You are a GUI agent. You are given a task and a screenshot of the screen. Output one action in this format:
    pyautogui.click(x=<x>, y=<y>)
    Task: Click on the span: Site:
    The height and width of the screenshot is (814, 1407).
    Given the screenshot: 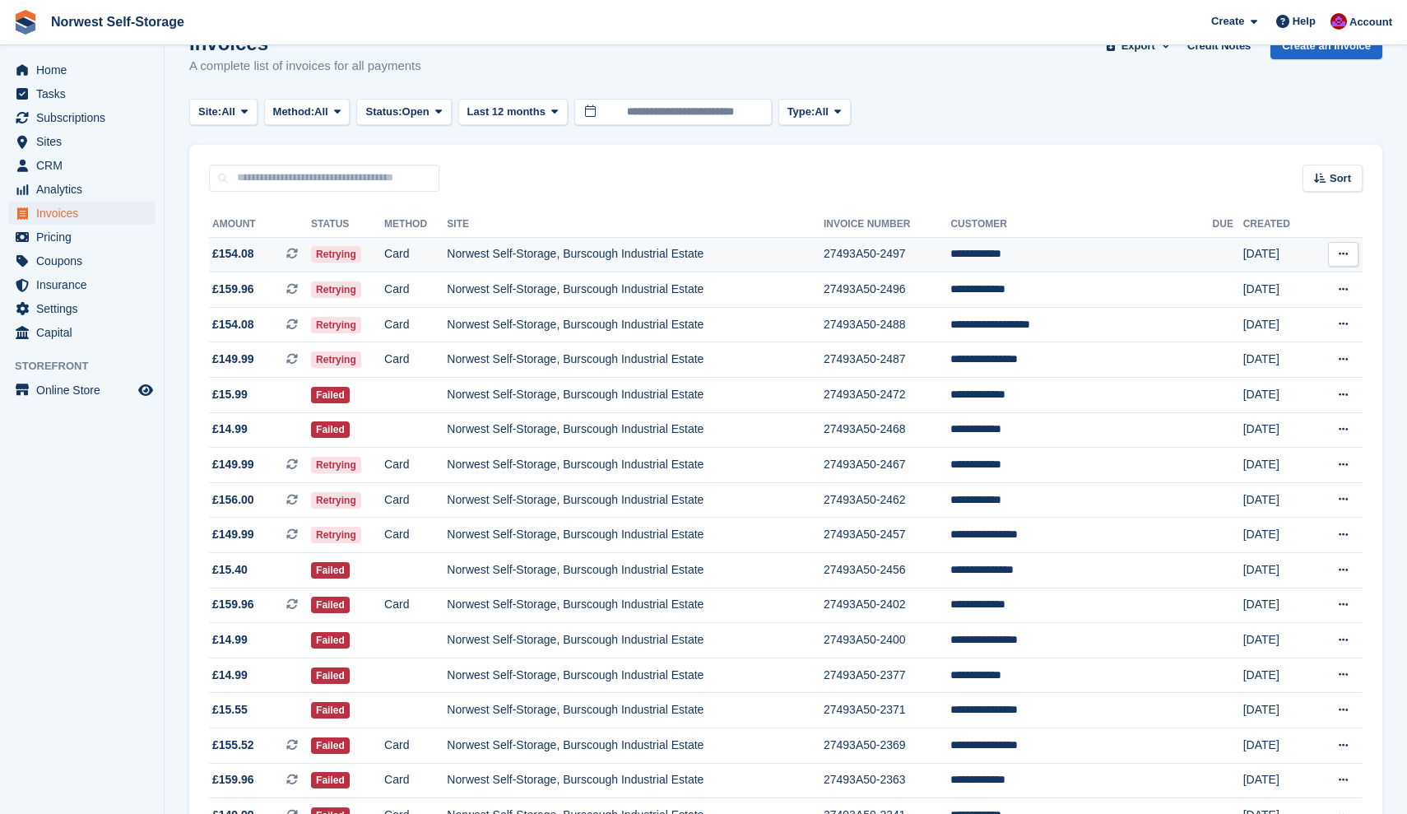 What is the action you would take?
    pyautogui.click(x=210, y=112)
    